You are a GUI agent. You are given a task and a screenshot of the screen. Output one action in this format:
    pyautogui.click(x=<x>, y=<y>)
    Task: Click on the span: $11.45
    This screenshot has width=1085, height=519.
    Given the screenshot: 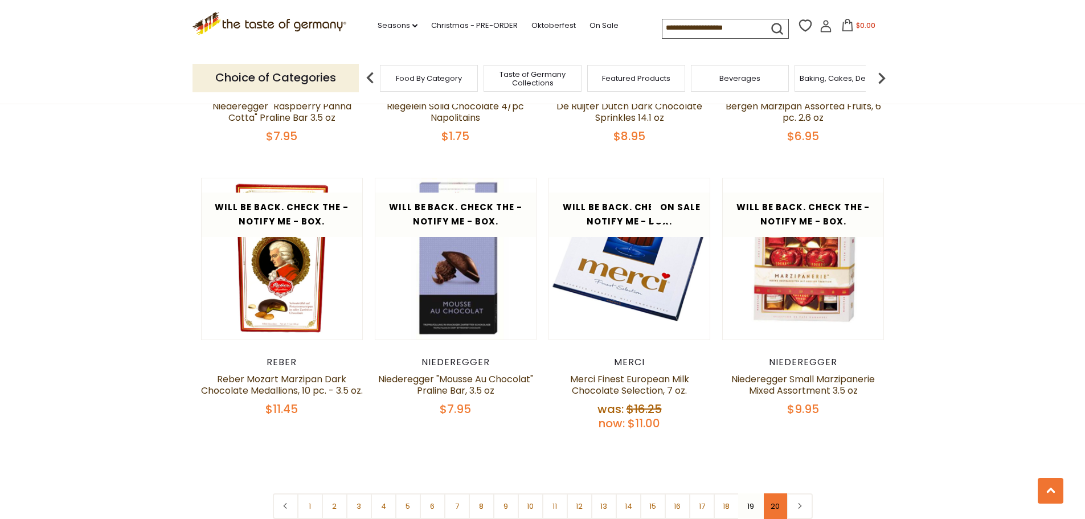 What is the action you would take?
    pyautogui.click(x=281, y=409)
    